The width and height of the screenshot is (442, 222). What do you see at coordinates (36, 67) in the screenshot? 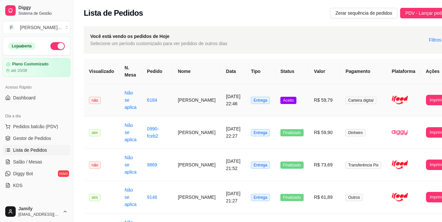
I see `a: Plano Customizadoaté 20/08` at bounding box center [36, 67].